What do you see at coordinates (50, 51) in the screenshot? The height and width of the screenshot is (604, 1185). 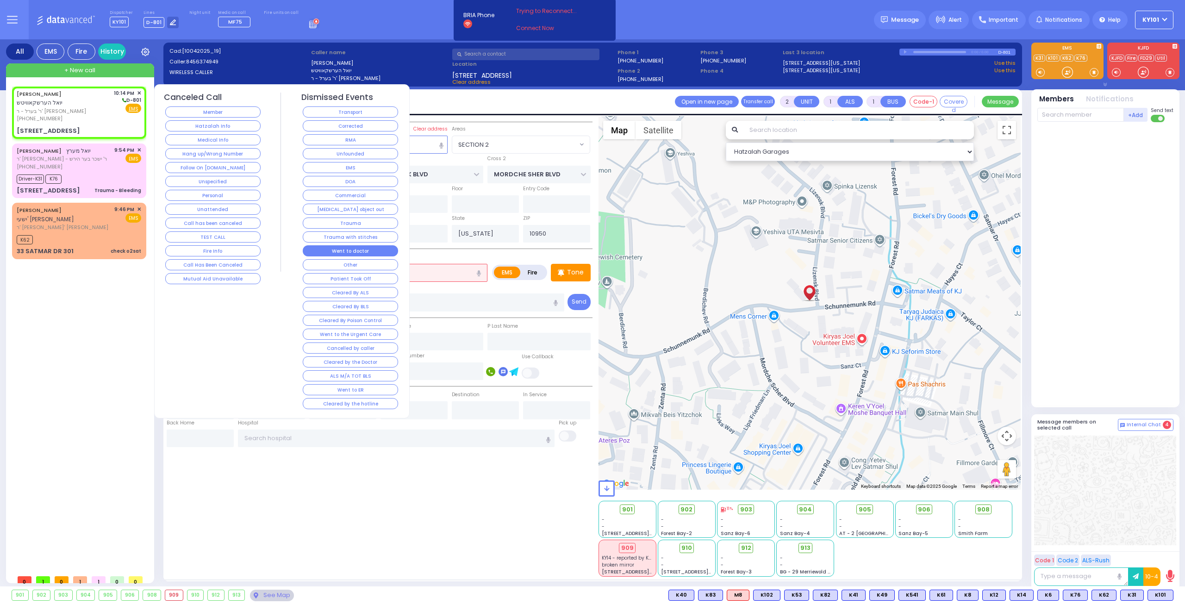 I see `div: EMS` at bounding box center [50, 51].